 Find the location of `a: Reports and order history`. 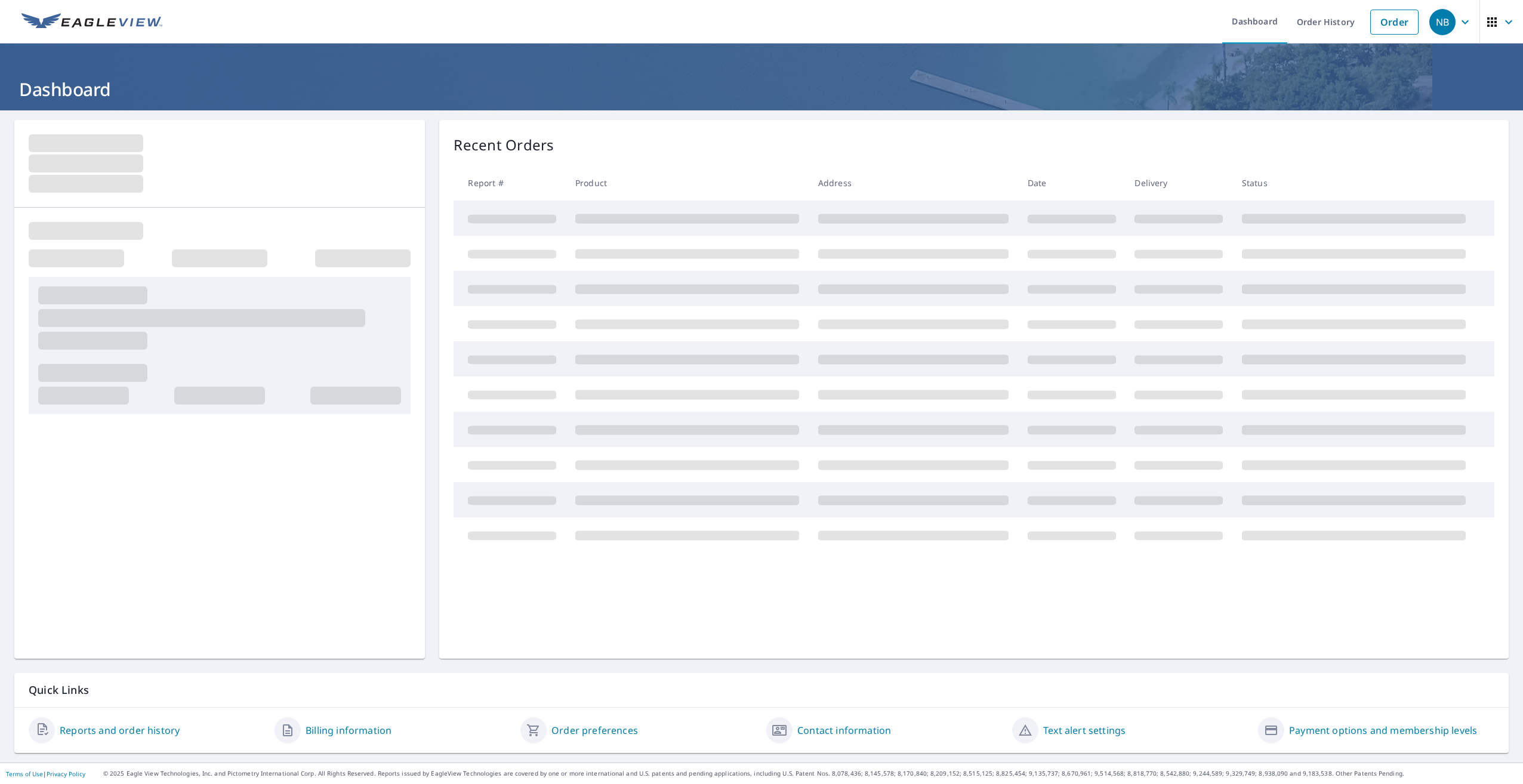

a: Reports and order history is located at coordinates (120, 731).